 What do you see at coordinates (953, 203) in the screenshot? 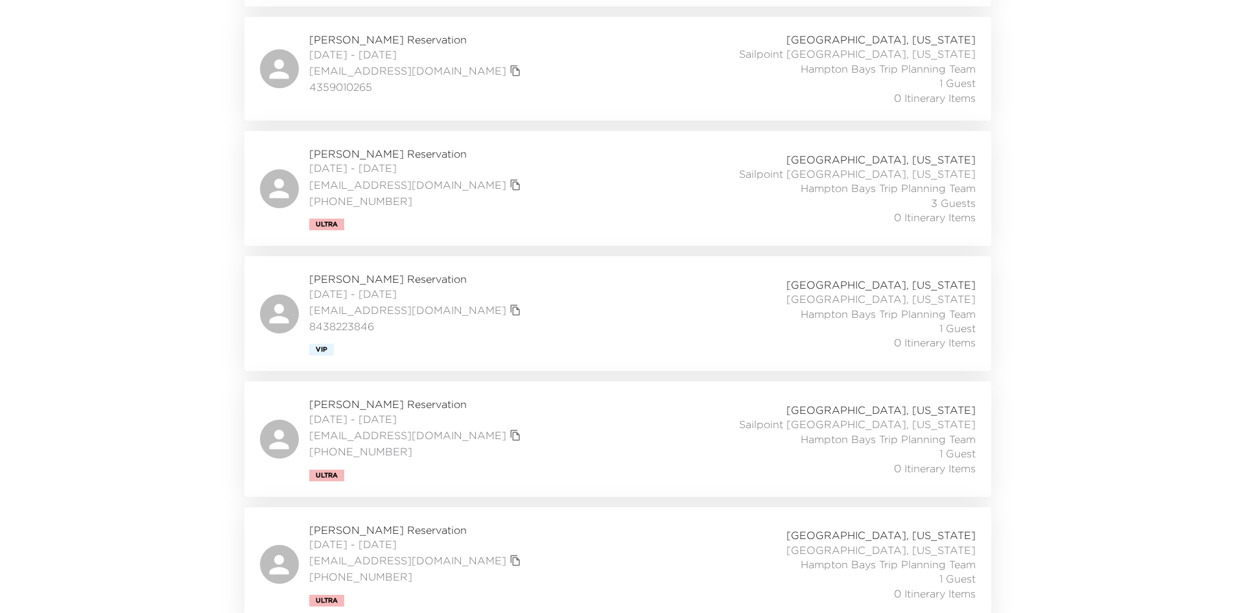
I see `span: 3 Guests` at bounding box center [953, 203].